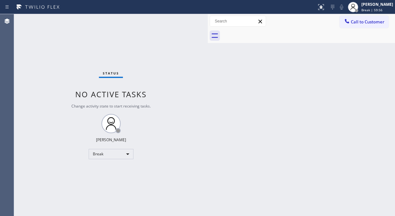  What do you see at coordinates (342, 7) in the screenshot?
I see `button: Mute` at bounding box center [342, 7].